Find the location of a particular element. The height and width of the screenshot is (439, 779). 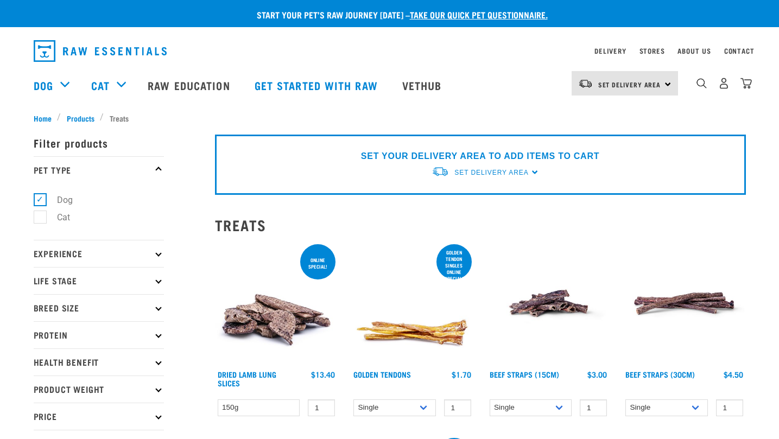

p: Price is located at coordinates (99, 416).